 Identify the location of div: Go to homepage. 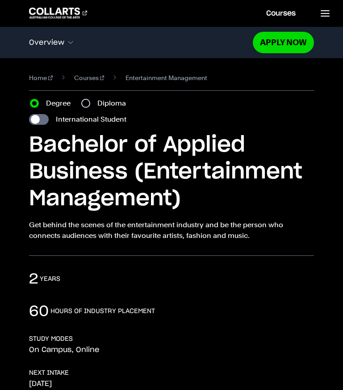
(58, 13).